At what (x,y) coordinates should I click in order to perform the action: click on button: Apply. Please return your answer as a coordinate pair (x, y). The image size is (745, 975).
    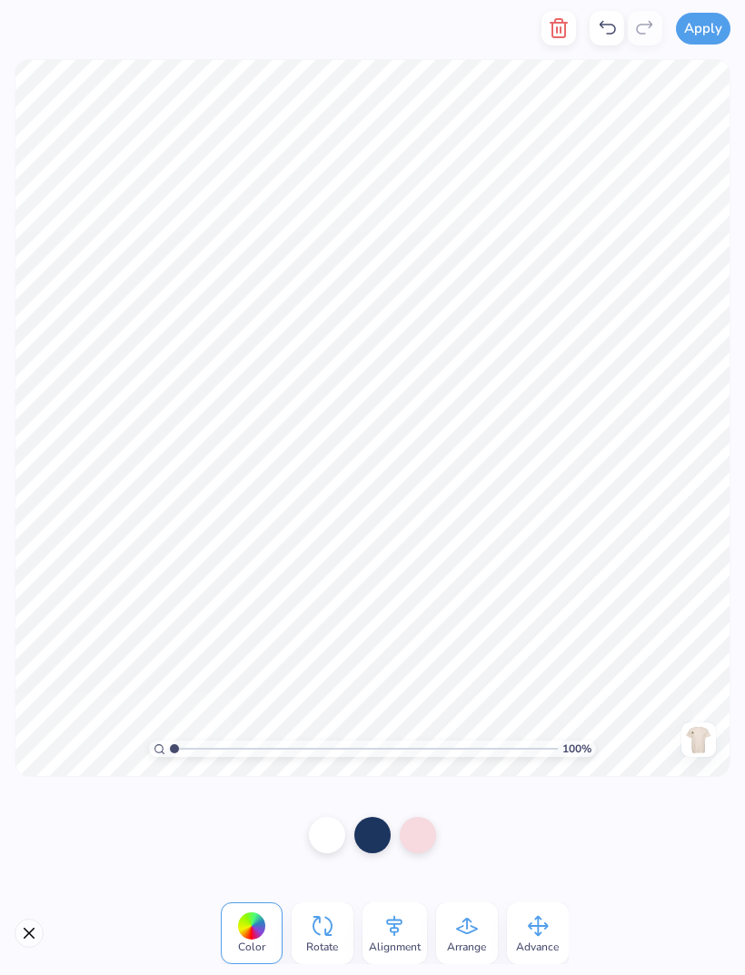
    Looking at the image, I should click on (704, 28).